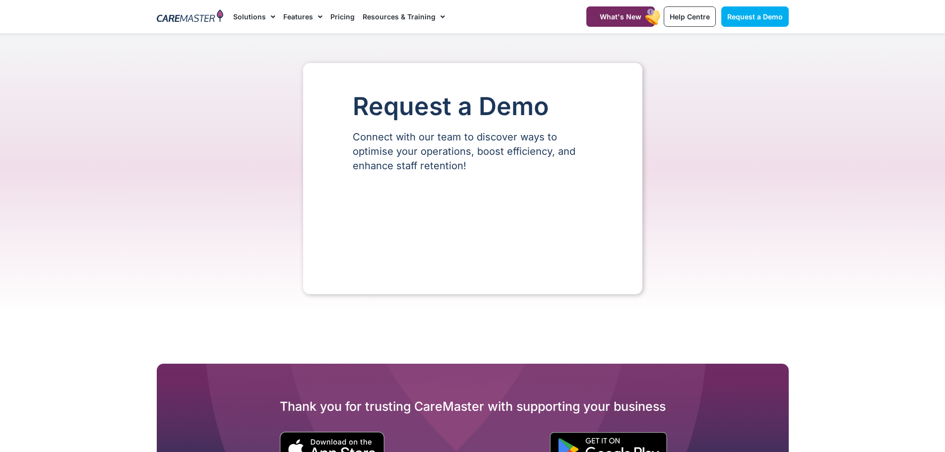  I want to click on span: What's New, so click(621, 16).